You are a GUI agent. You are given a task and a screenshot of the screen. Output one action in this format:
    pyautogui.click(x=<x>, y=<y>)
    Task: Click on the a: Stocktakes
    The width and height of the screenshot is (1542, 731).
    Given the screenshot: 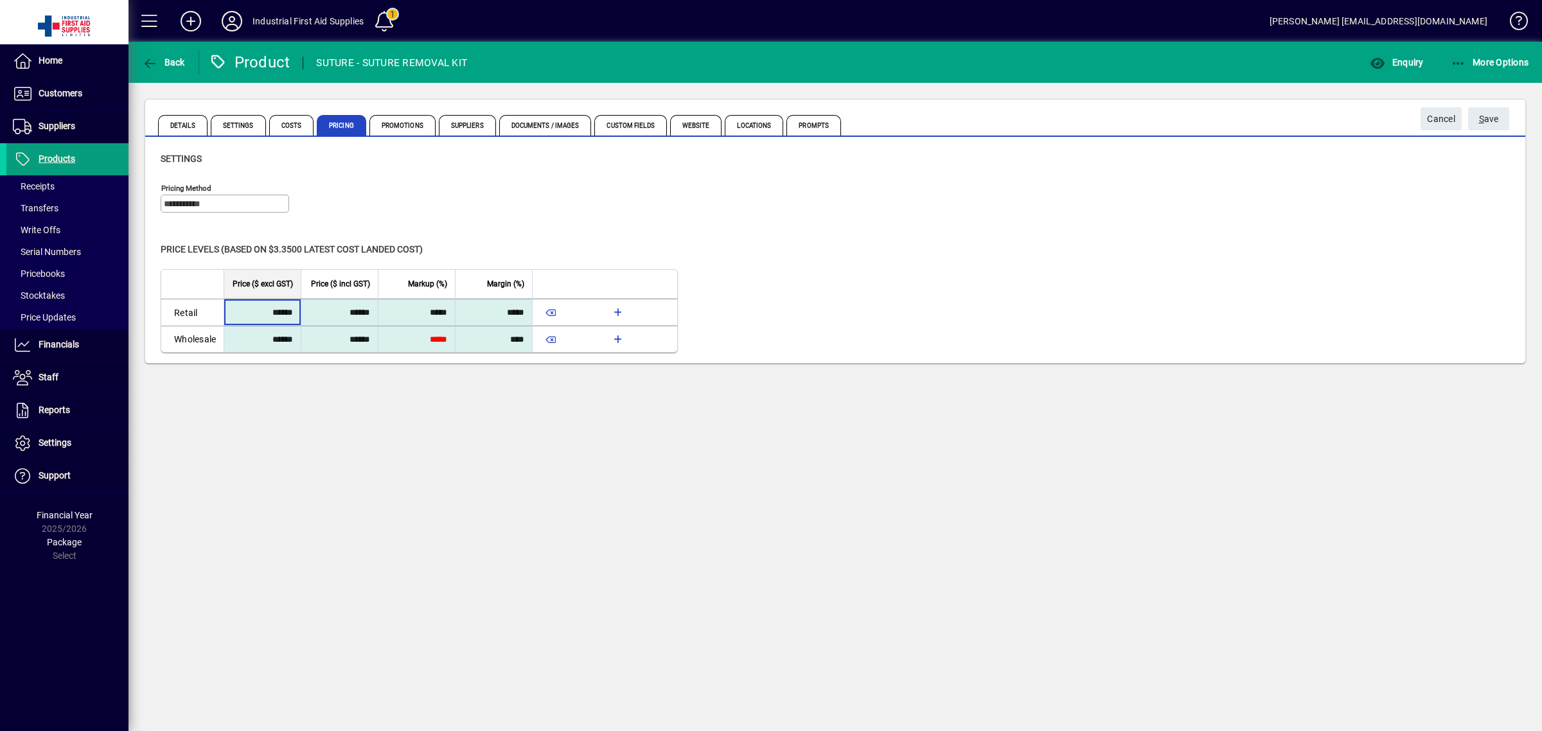 What is the action you would take?
    pyautogui.click(x=67, y=295)
    